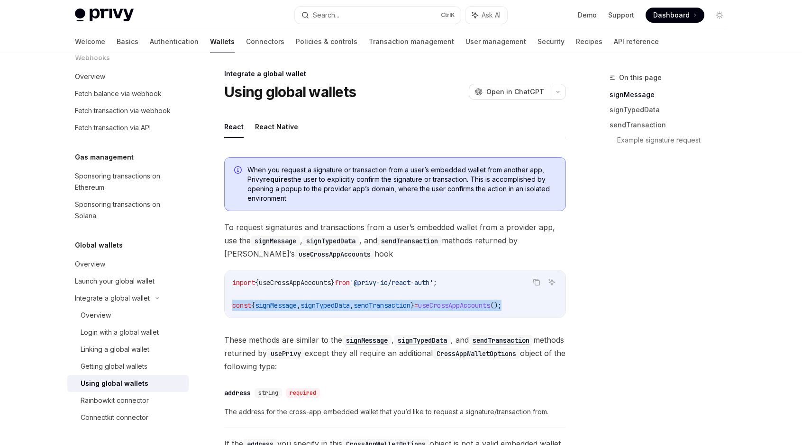 This screenshot has width=802, height=445. What do you see at coordinates (636, 42) in the screenshot?
I see `a: API reference` at bounding box center [636, 42].